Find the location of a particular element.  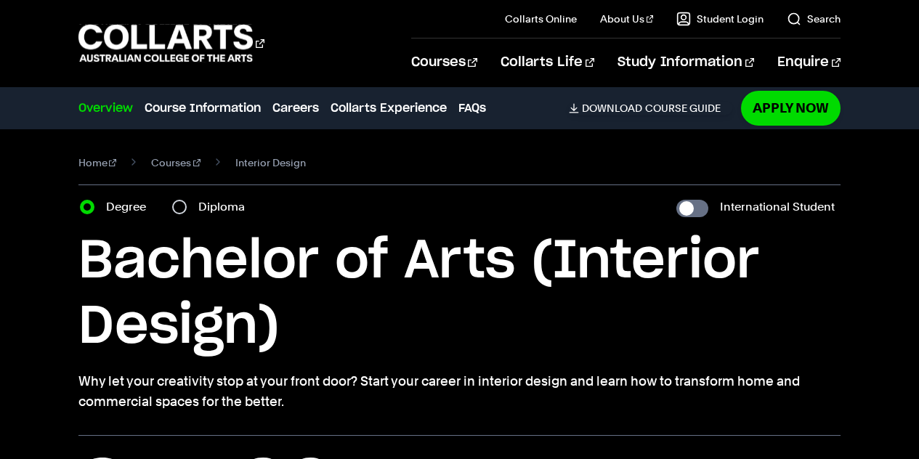

label: Degree is located at coordinates (130, 207).